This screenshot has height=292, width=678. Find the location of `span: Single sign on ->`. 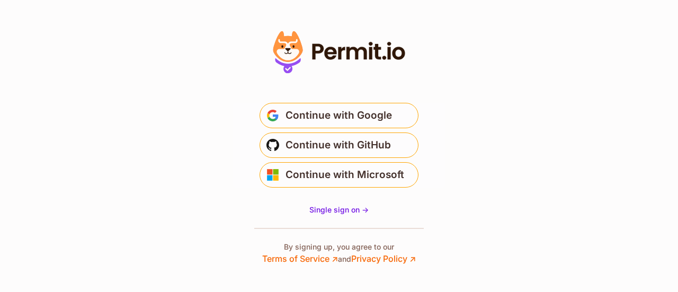

span: Single sign on -> is located at coordinates (339, 209).